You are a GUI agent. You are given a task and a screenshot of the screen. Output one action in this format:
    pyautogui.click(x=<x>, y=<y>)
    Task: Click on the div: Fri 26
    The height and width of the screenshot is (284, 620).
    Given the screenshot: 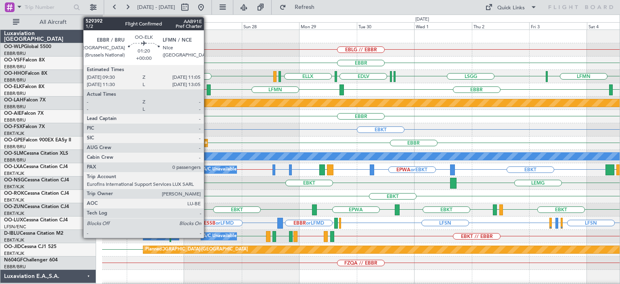 What is the action you would take?
    pyautogui.click(x=155, y=26)
    